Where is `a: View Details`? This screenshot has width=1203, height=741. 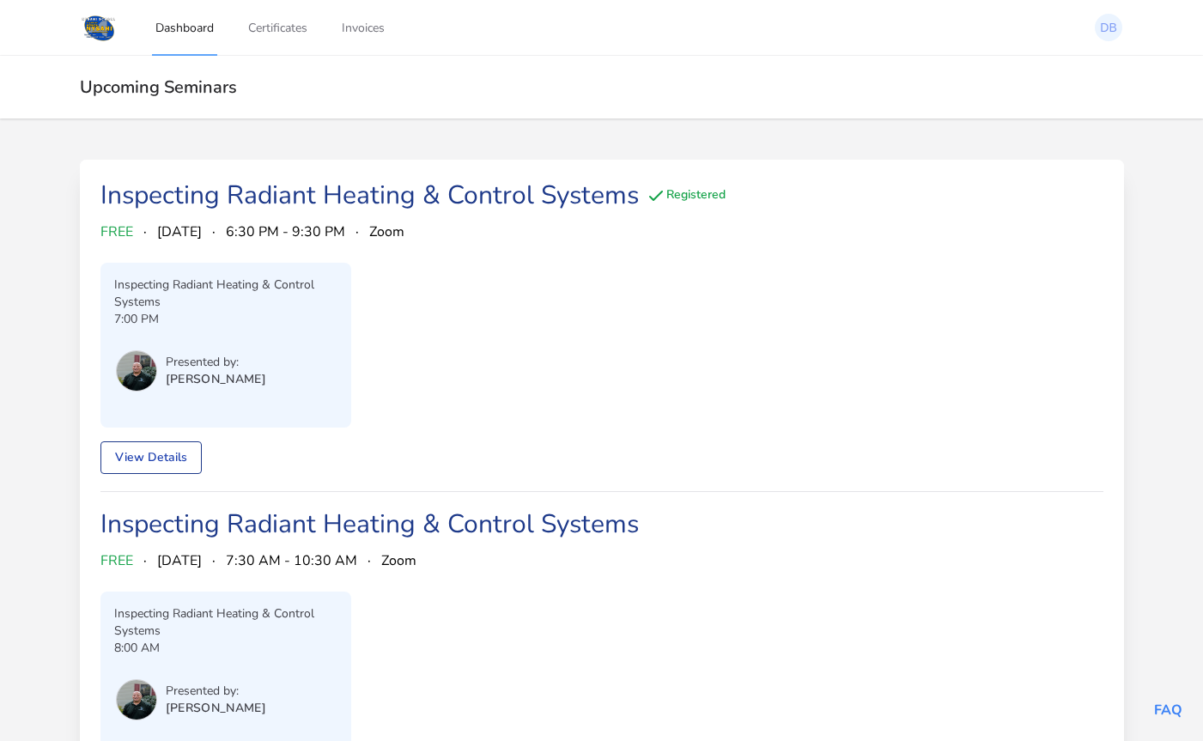 a: View Details is located at coordinates (151, 457).